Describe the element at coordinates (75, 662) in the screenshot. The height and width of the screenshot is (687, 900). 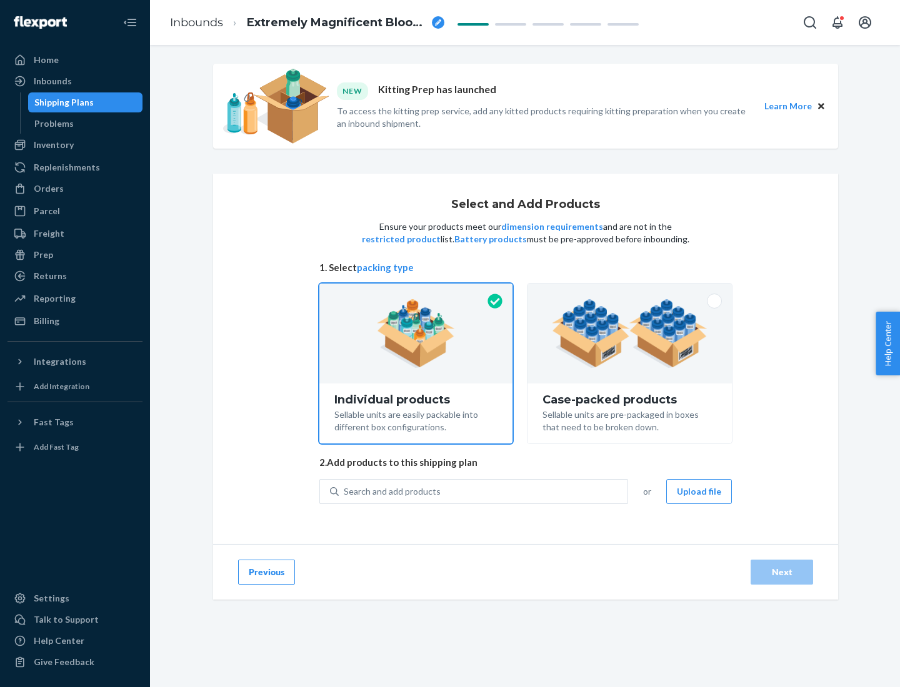
I see `button: Give Feedback` at that location.